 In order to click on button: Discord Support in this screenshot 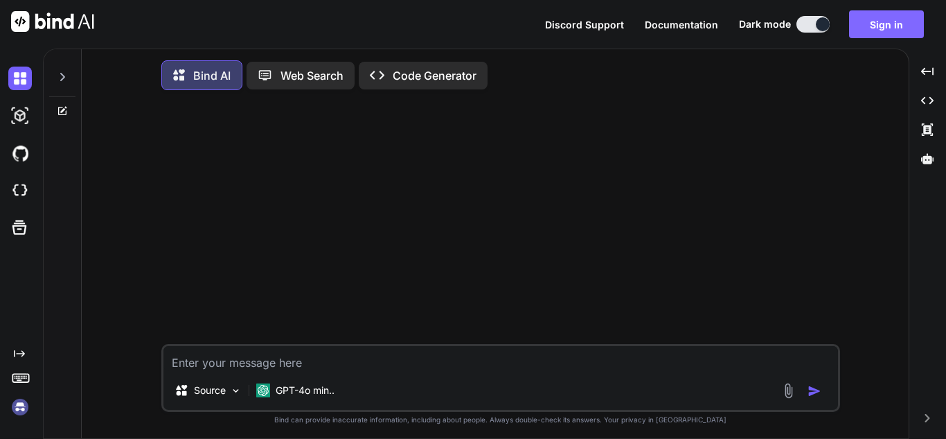, I will do `click(585, 24)`.